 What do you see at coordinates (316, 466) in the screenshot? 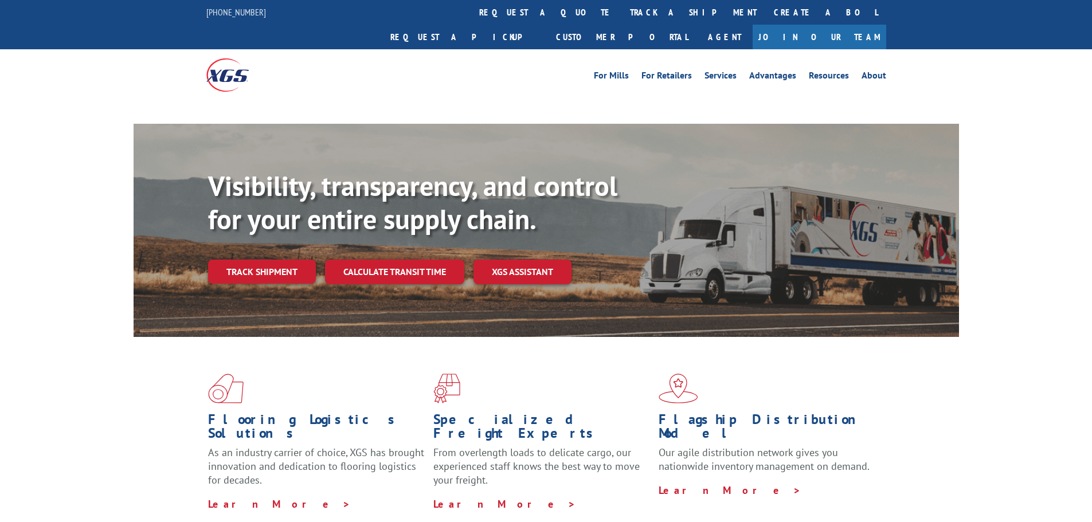
I see `span: As an industry carrier of choice, XGS has brought innovation and dedication to flooring logistics...` at bounding box center [316, 466].